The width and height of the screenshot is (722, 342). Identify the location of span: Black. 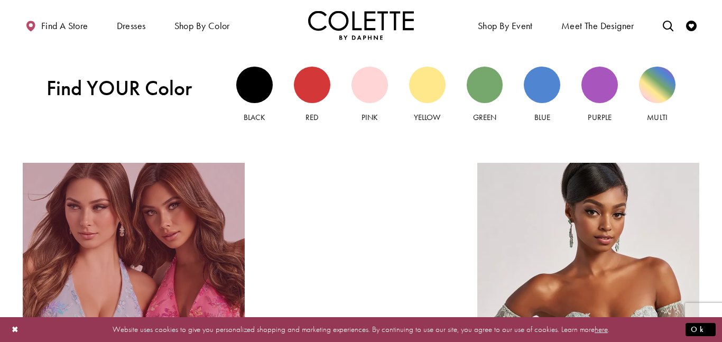
(254, 117).